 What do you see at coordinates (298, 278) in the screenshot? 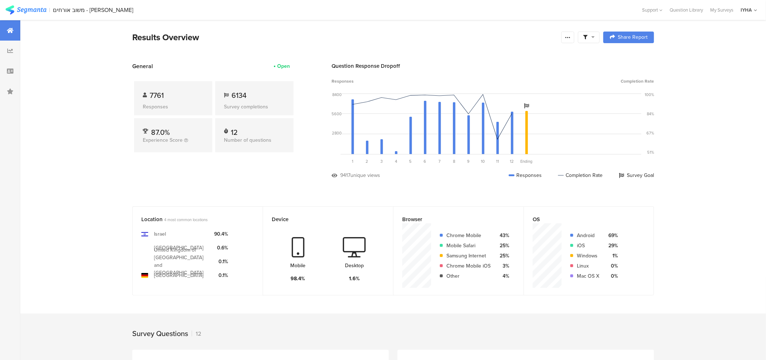
I see `div: 98.4%` at bounding box center [298, 278].